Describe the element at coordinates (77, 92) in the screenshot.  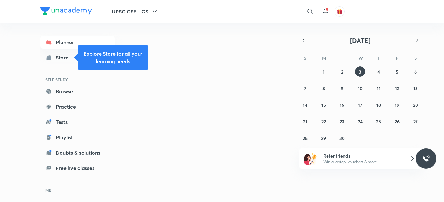
I see `a: Browse` at that location.